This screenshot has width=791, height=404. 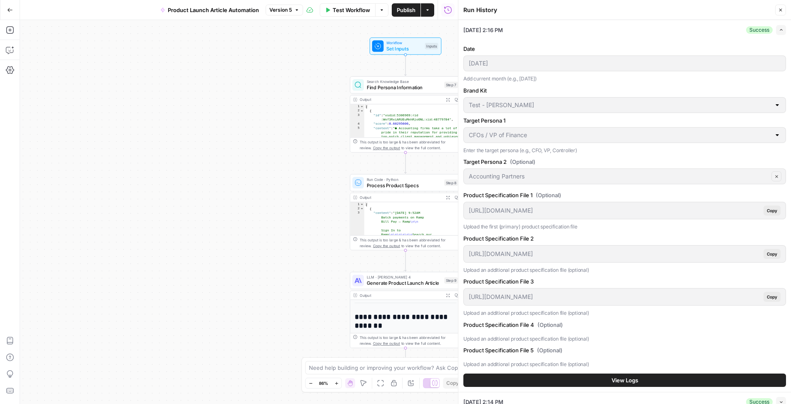 I want to click on input: CFOs / VP of Finance, so click(x=620, y=135).